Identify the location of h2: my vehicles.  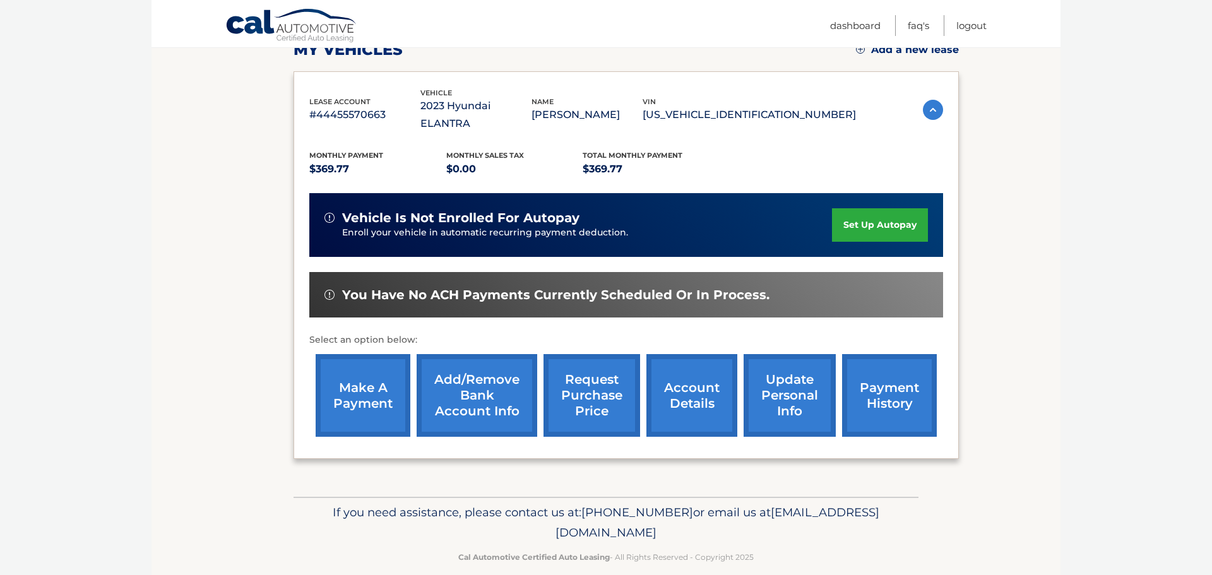
(348, 50).